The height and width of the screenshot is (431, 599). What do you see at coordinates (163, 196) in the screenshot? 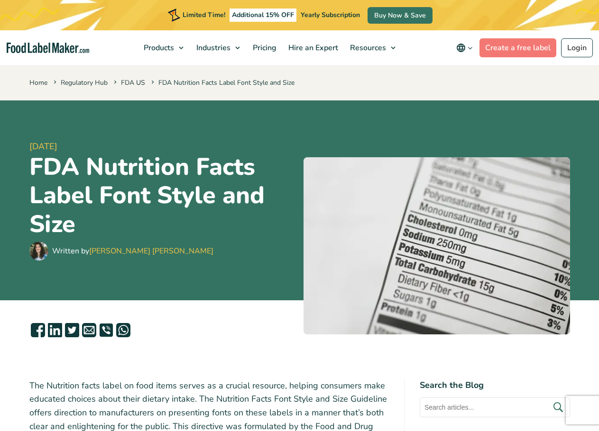
I see `h1: FDA Nutrition Facts Label Font Style and Size` at bounding box center [163, 196].